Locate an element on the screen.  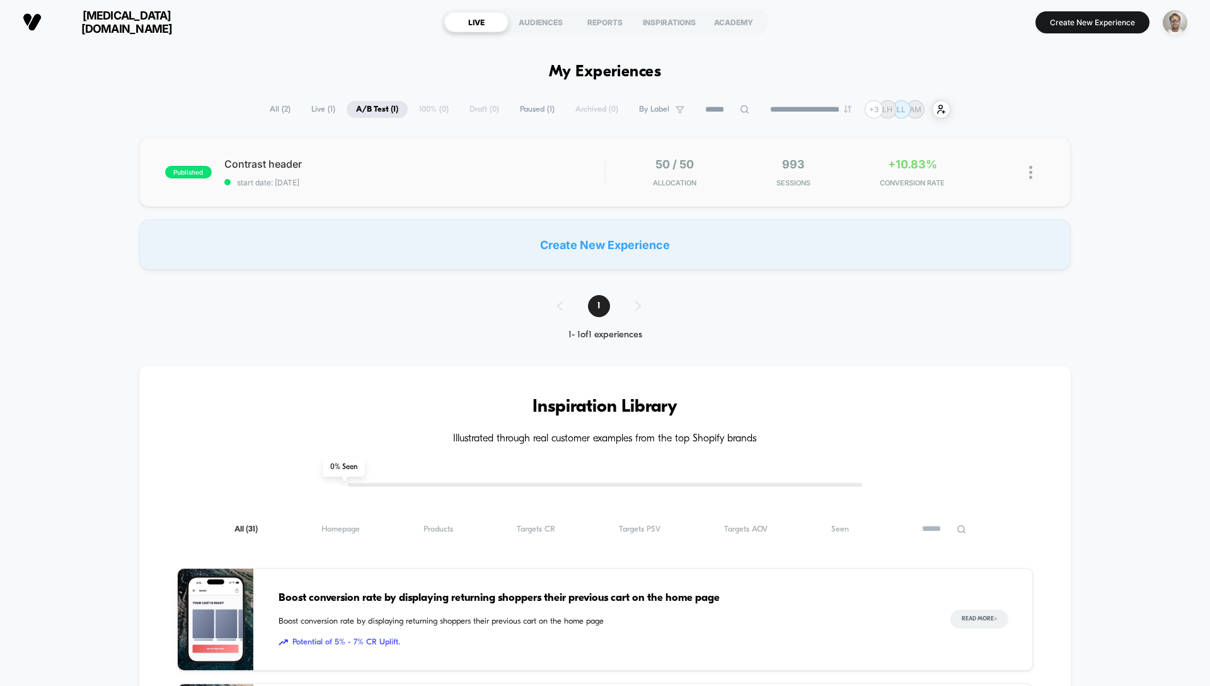
button: ppic is located at coordinates (1175, 22).